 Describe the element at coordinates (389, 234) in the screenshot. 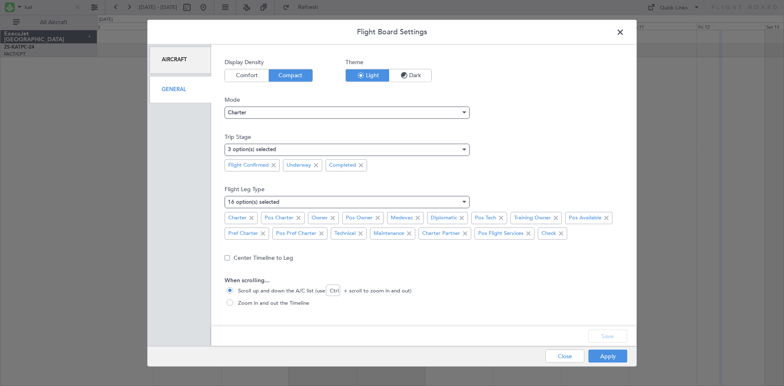

I see `span: Maintenance` at that location.